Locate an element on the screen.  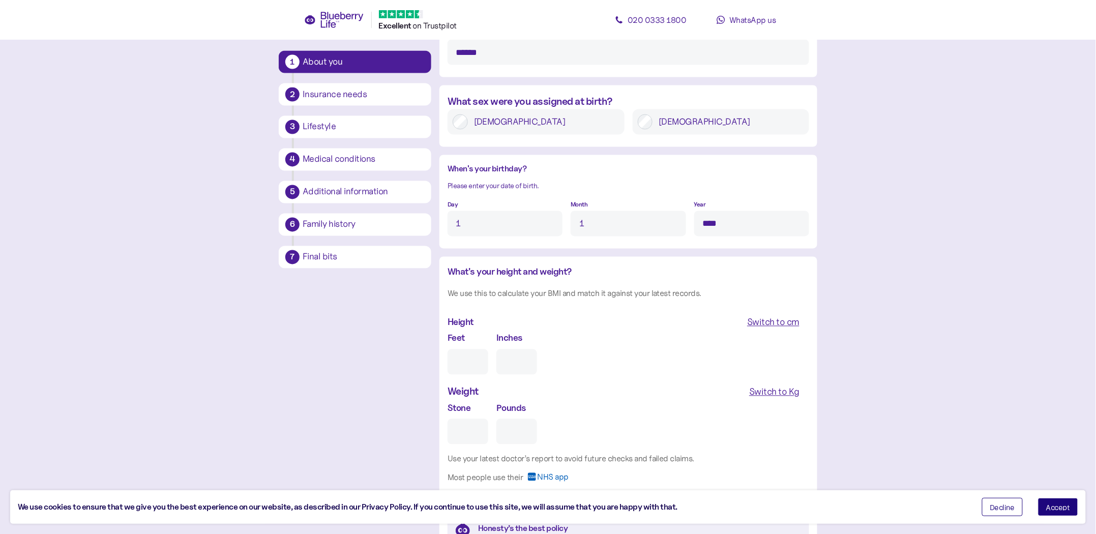
label: Month is located at coordinates (579, 205).